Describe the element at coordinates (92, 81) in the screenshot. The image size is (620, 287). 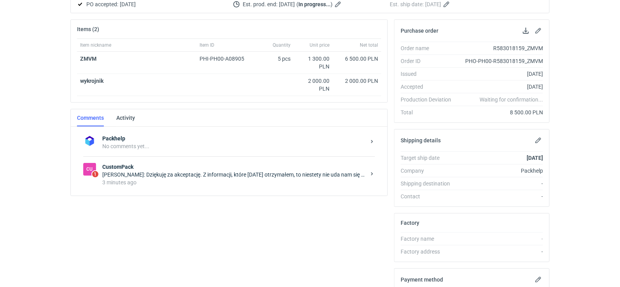
I see `strong: wykrojnik` at that location.